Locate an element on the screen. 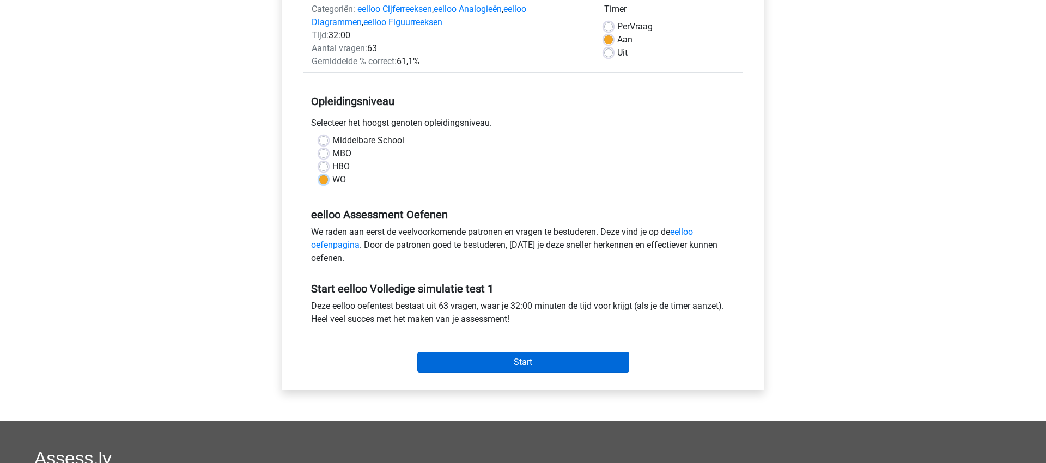 Image resolution: width=1046 pixels, height=463 pixels. label: Vraag is located at coordinates (634, 27).